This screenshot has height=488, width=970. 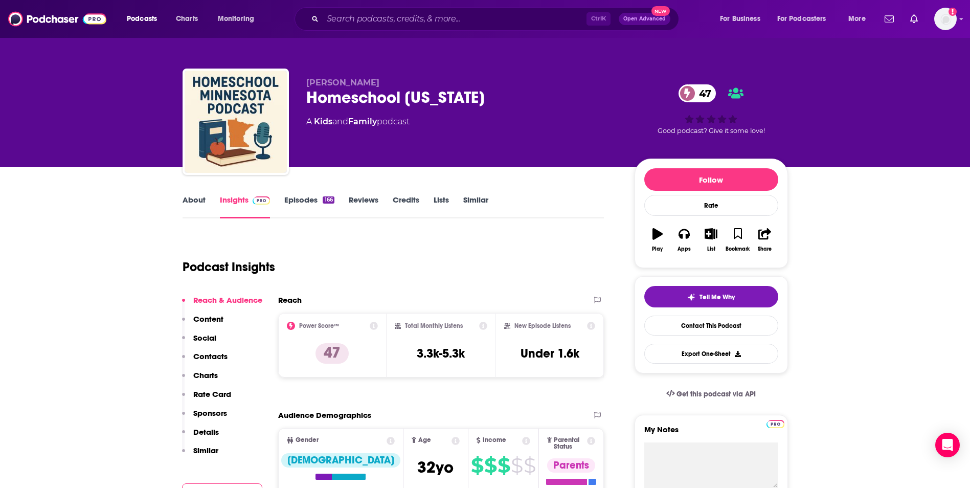 I want to click on span: Get this podcast via API, so click(x=716, y=394).